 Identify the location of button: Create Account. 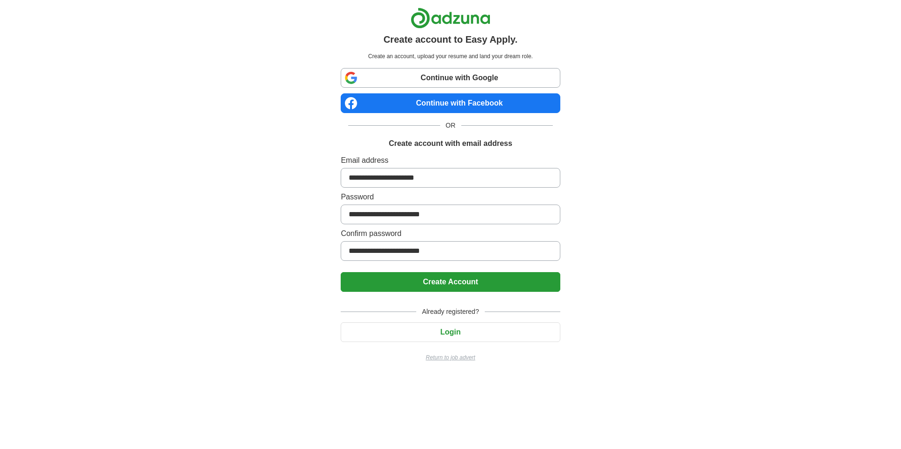
(450, 282).